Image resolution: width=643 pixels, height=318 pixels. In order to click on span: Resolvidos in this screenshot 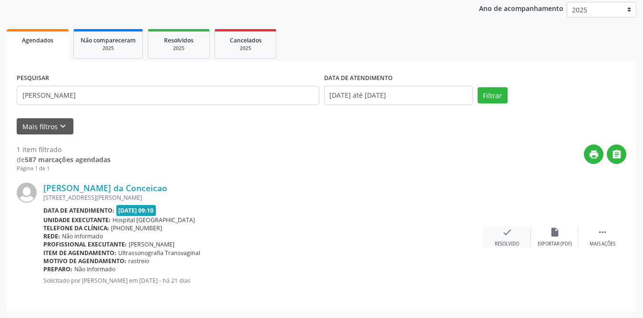, I will do `click(179, 40)`.